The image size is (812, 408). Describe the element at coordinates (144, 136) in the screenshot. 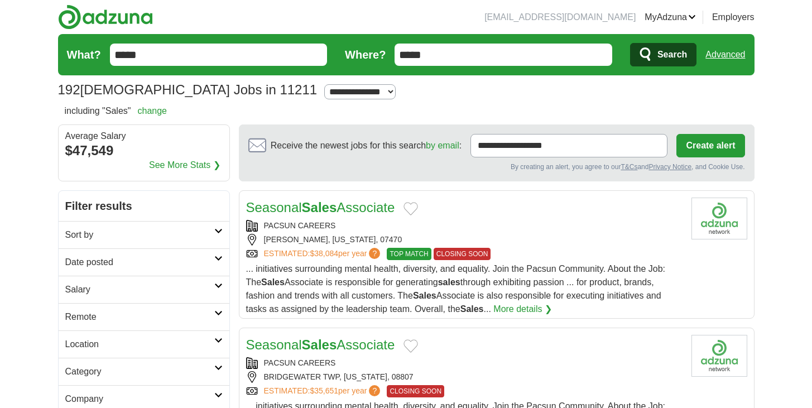

I see `div: Average Salary` at that location.